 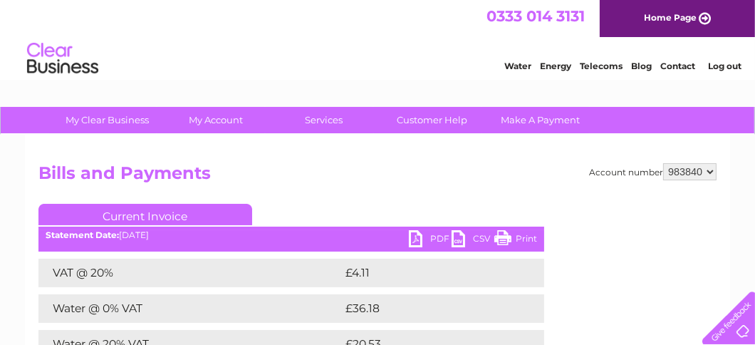 What do you see at coordinates (518, 66) in the screenshot?
I see `a: Water` at bounding box center [518, 66].